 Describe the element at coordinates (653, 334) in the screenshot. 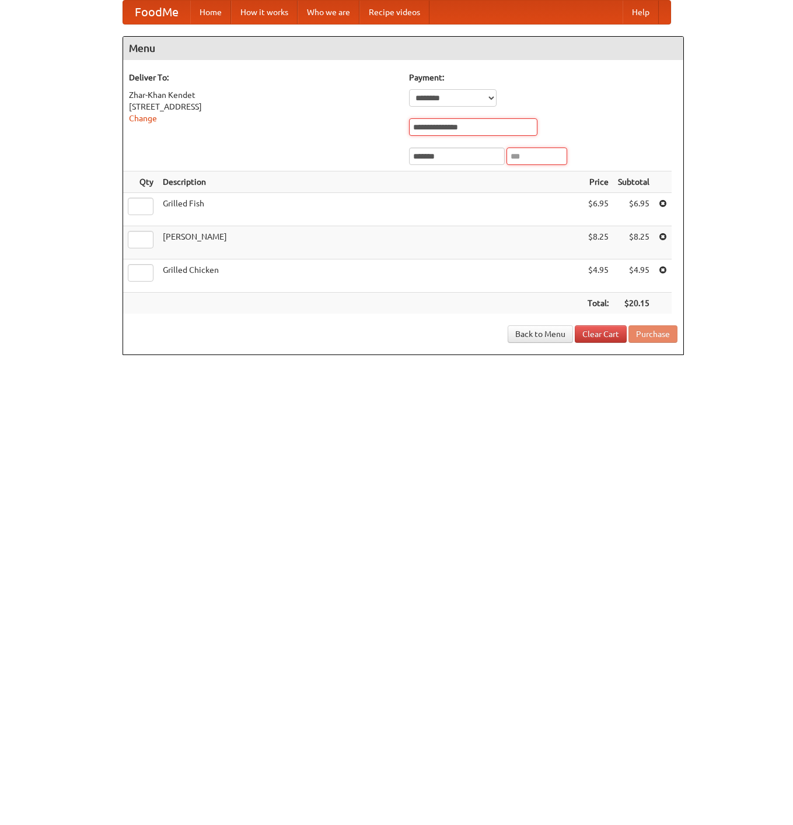

I see `button: Purchase` at that location.